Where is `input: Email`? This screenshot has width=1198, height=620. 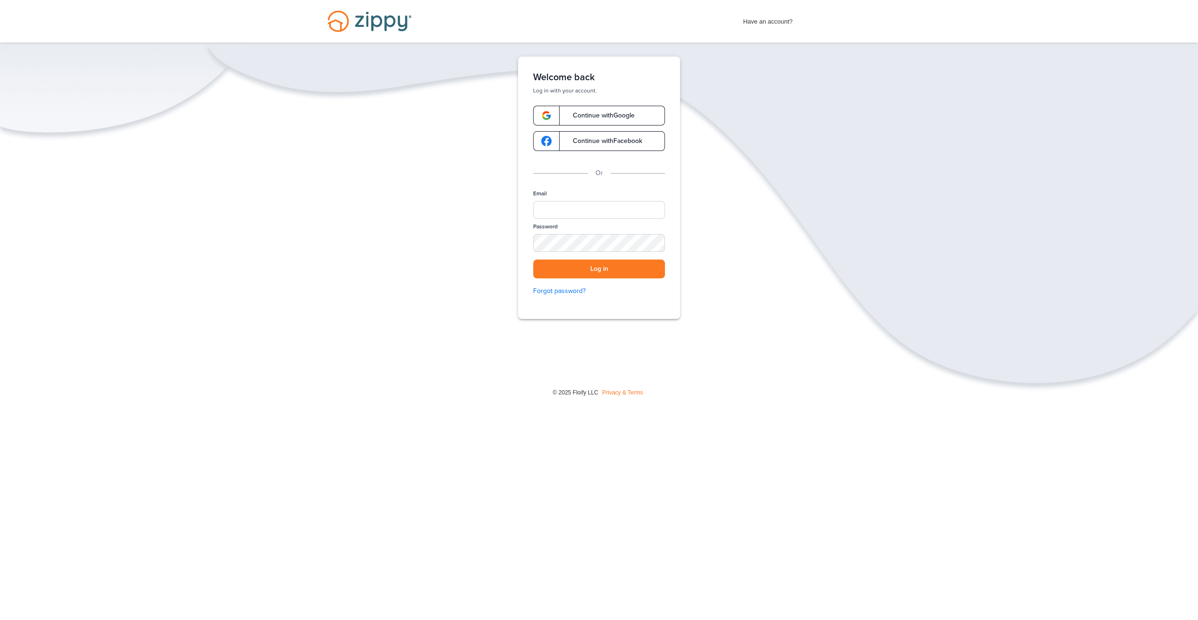 input: Email is located at coordinates (599, 210).